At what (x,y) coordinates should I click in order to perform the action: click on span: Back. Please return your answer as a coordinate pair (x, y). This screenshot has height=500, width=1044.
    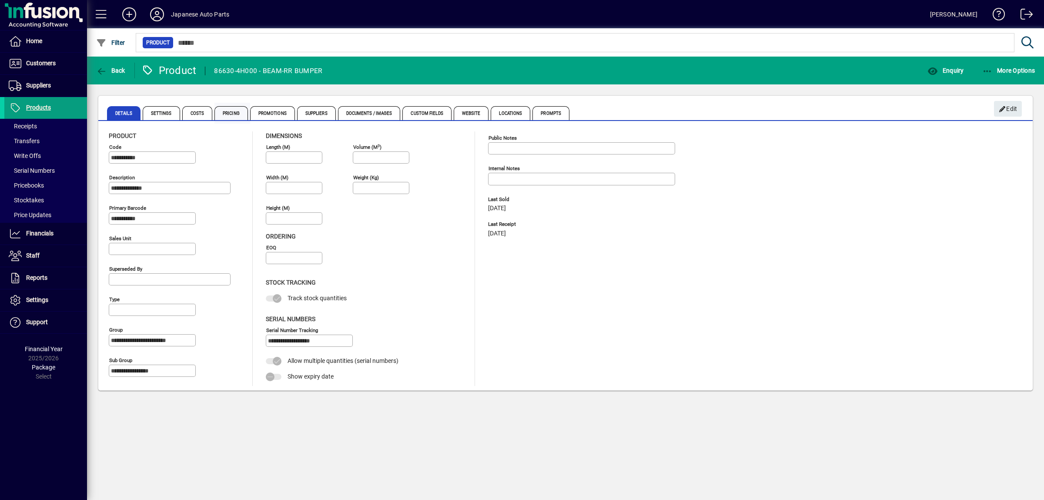
    Looking at the image, I should click on (110, 70).